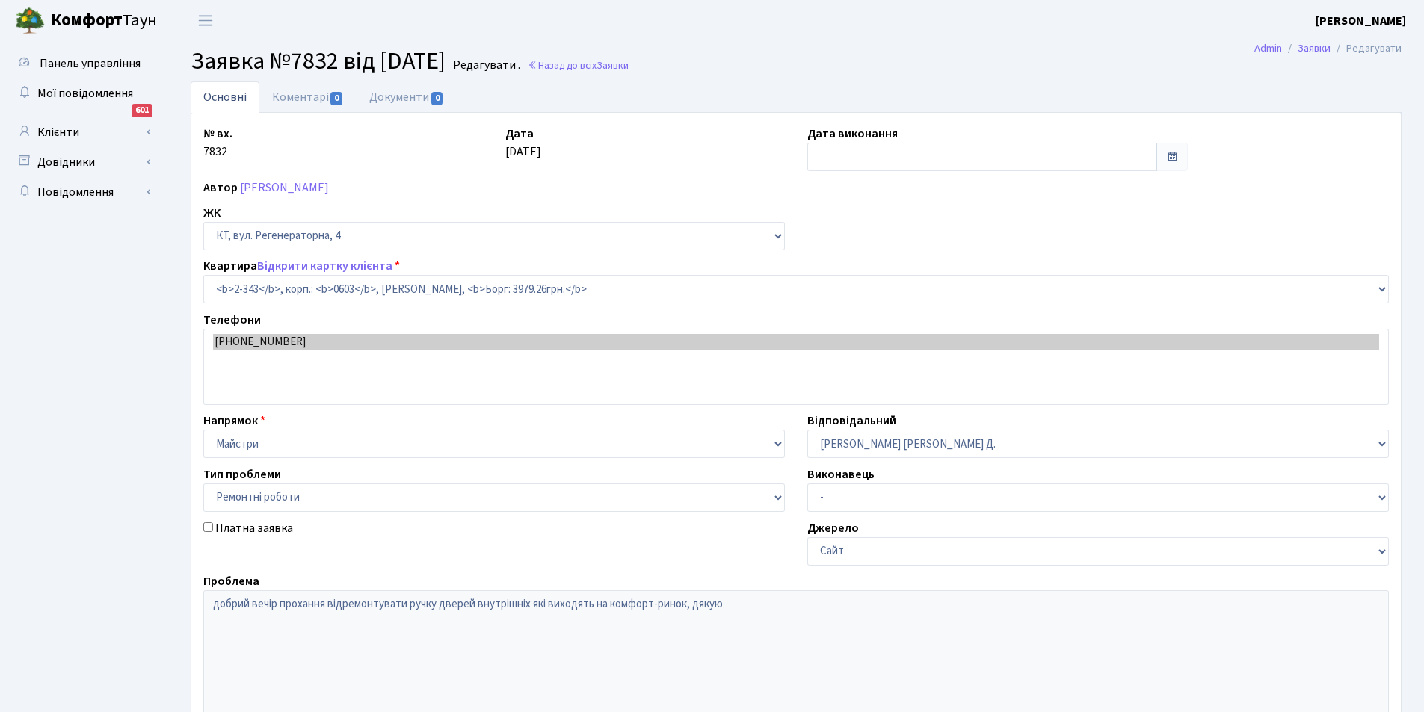 This screenshot has width=1424, height=712. I want to click on label: Дата, so click(519, 134).